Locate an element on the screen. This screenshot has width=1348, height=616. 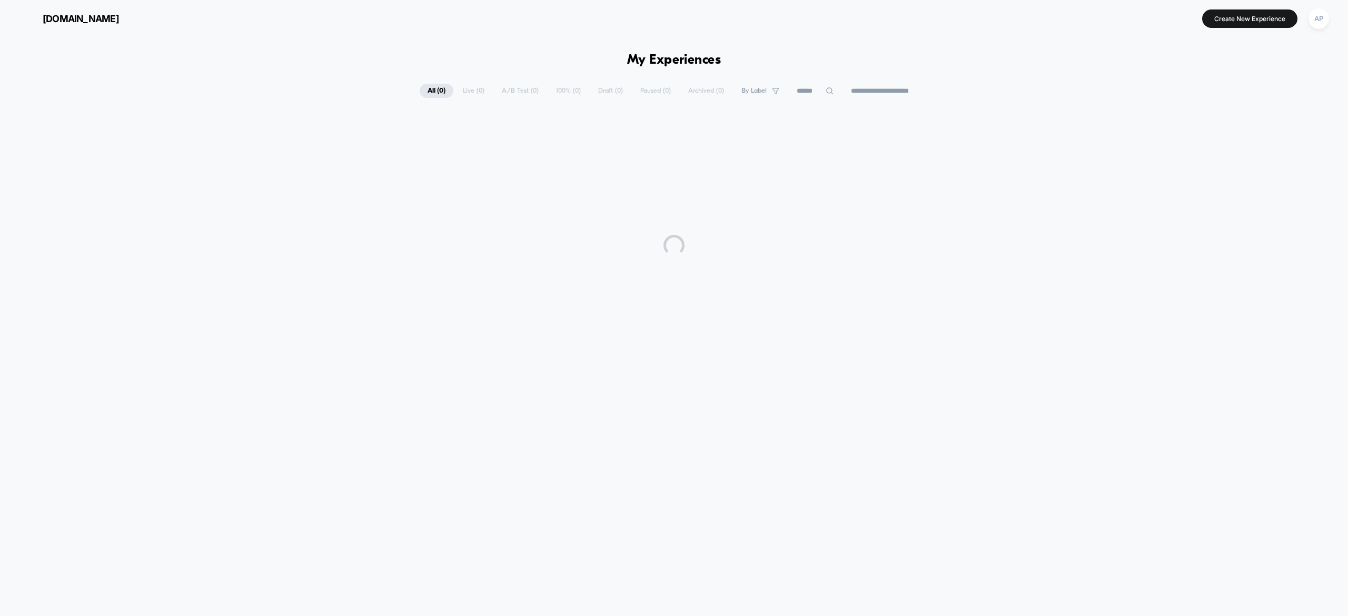
h1: My Experiences is located at coordinates (674, 60).